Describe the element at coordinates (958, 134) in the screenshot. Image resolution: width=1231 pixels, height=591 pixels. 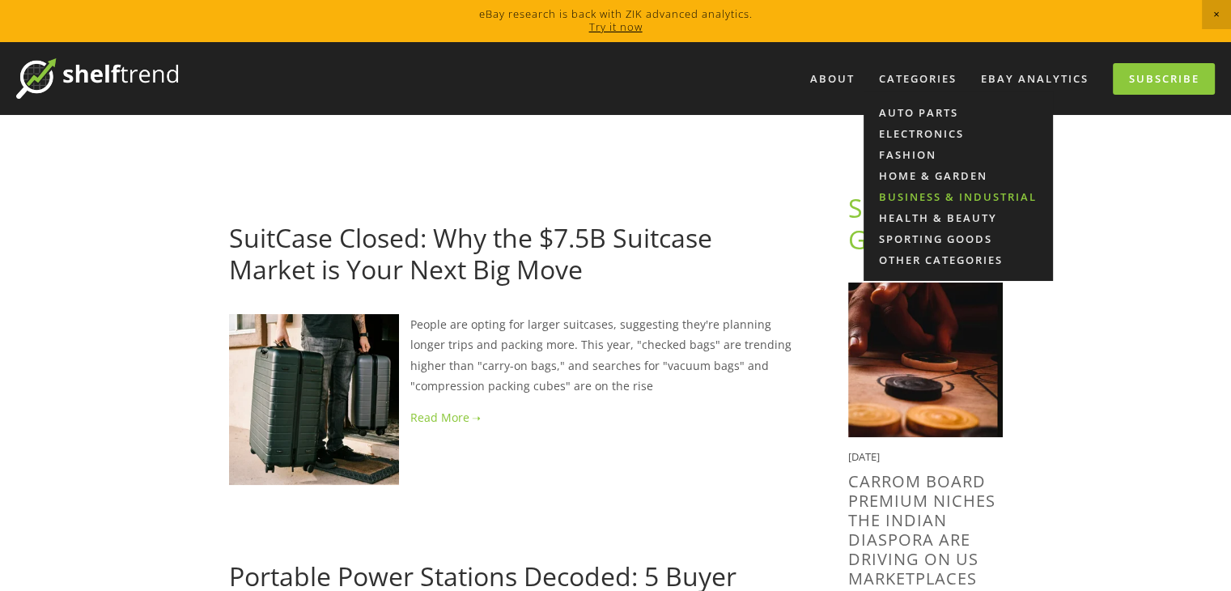
I see `a: Electronics` at that location.